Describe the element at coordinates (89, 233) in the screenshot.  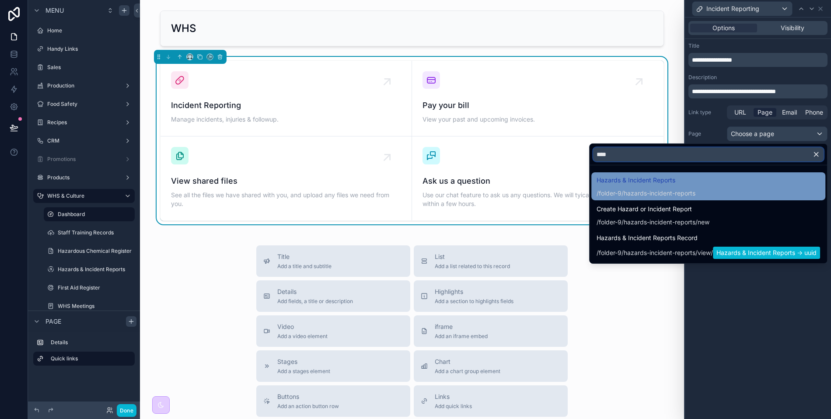
I see `a: Staff Training Records` at that location.